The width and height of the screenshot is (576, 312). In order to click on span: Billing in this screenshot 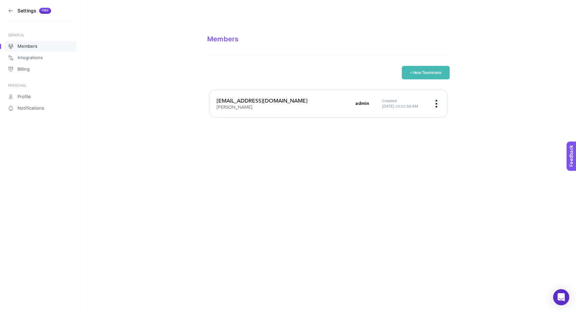, I will do `click(24, 69)`.